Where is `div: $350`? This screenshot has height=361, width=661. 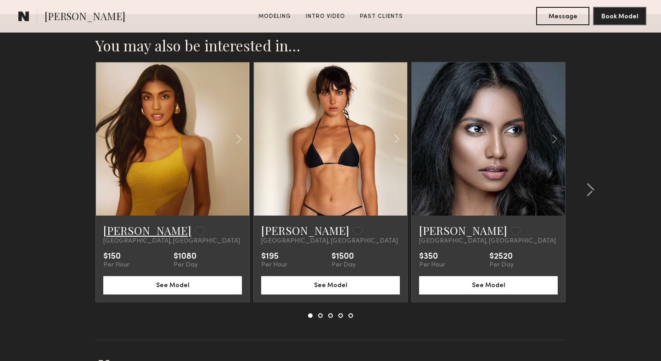 div: $350 is located at coordinates (432, 257).